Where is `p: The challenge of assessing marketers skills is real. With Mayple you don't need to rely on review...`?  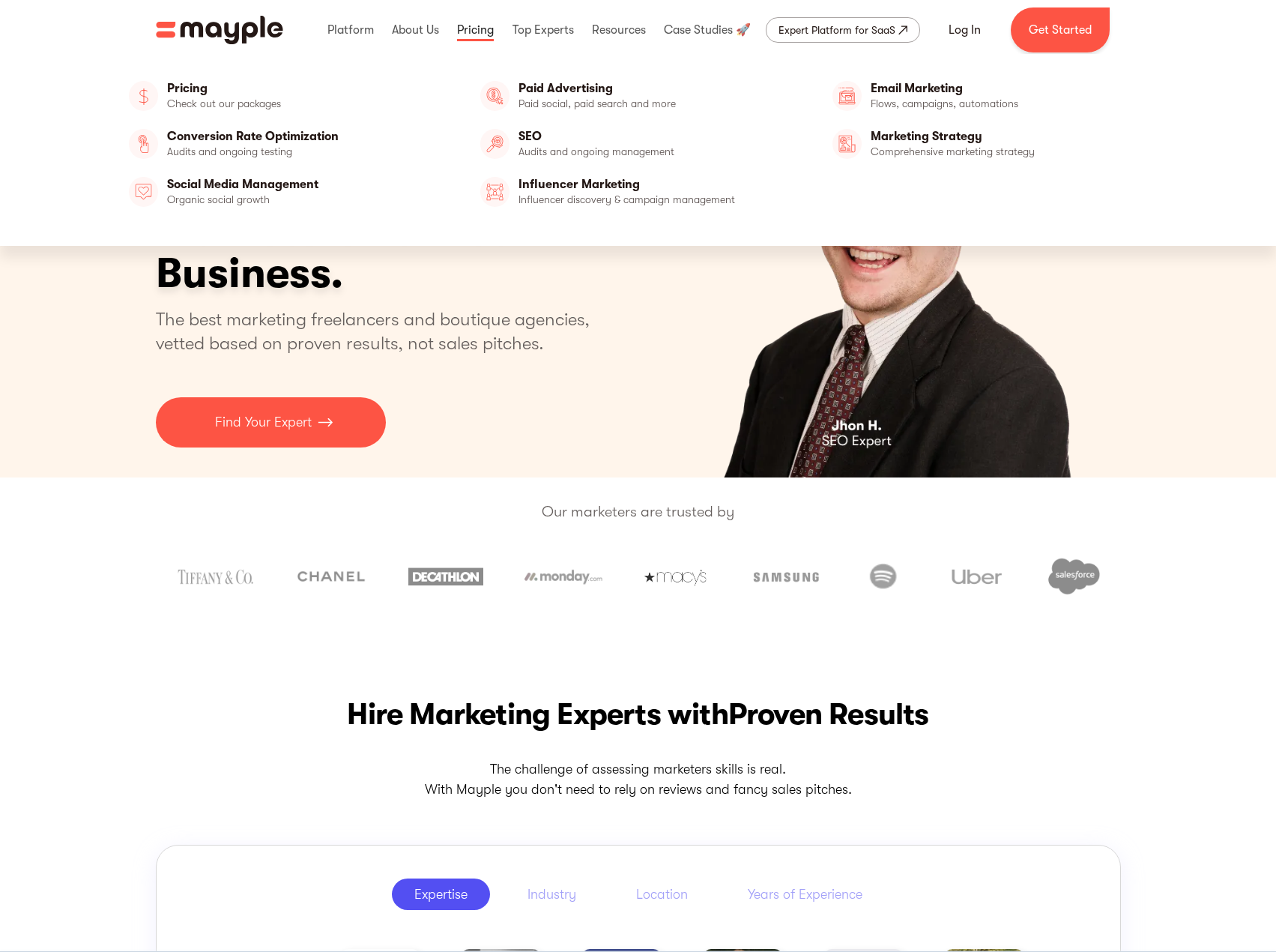 p: The challenge of assessing marketers skills is real. With Mayple you don't need to rely on review... is located at coordinates (638, 779).